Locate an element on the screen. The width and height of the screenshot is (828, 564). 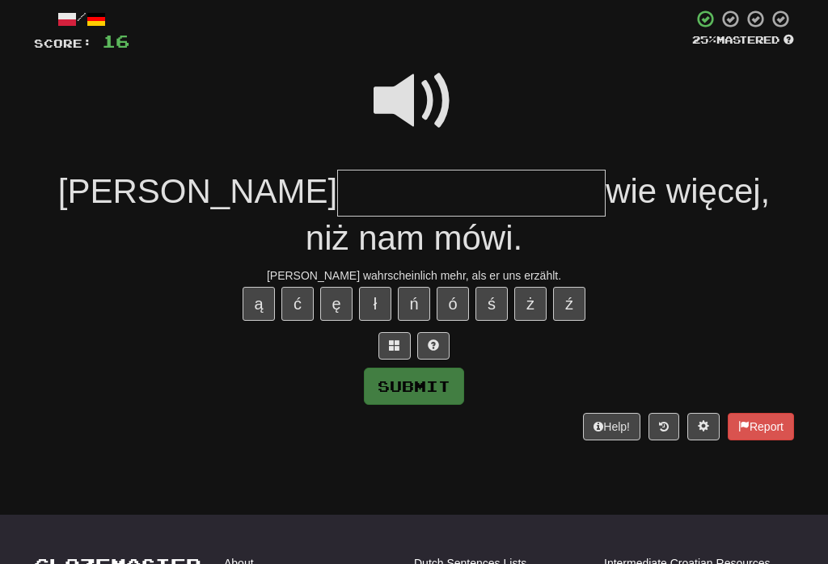
span: 25 % is located at coordinates (704, 40).